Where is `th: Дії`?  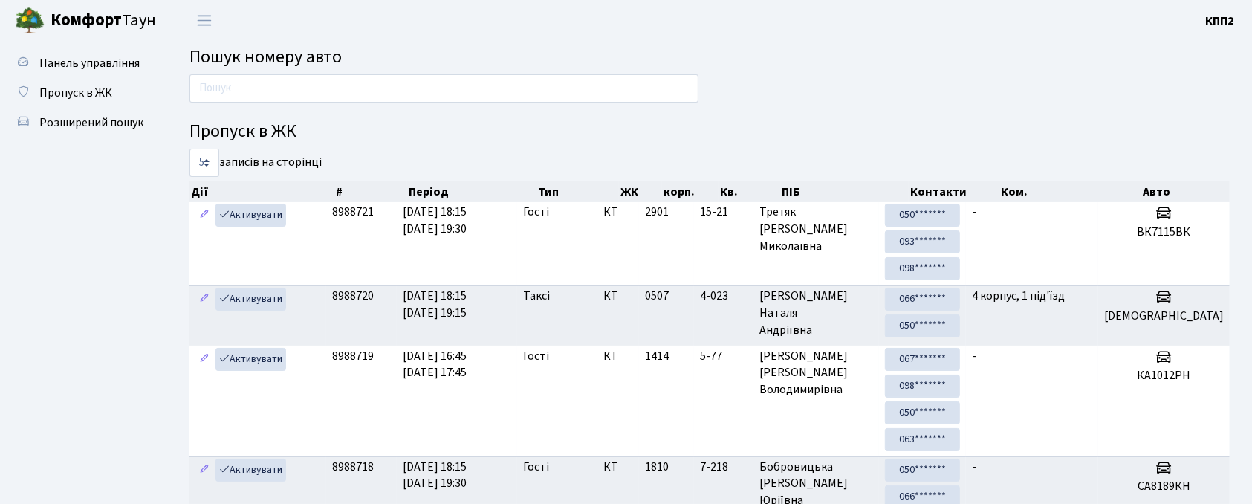
th: Дії is located at coordinates (261, 192).